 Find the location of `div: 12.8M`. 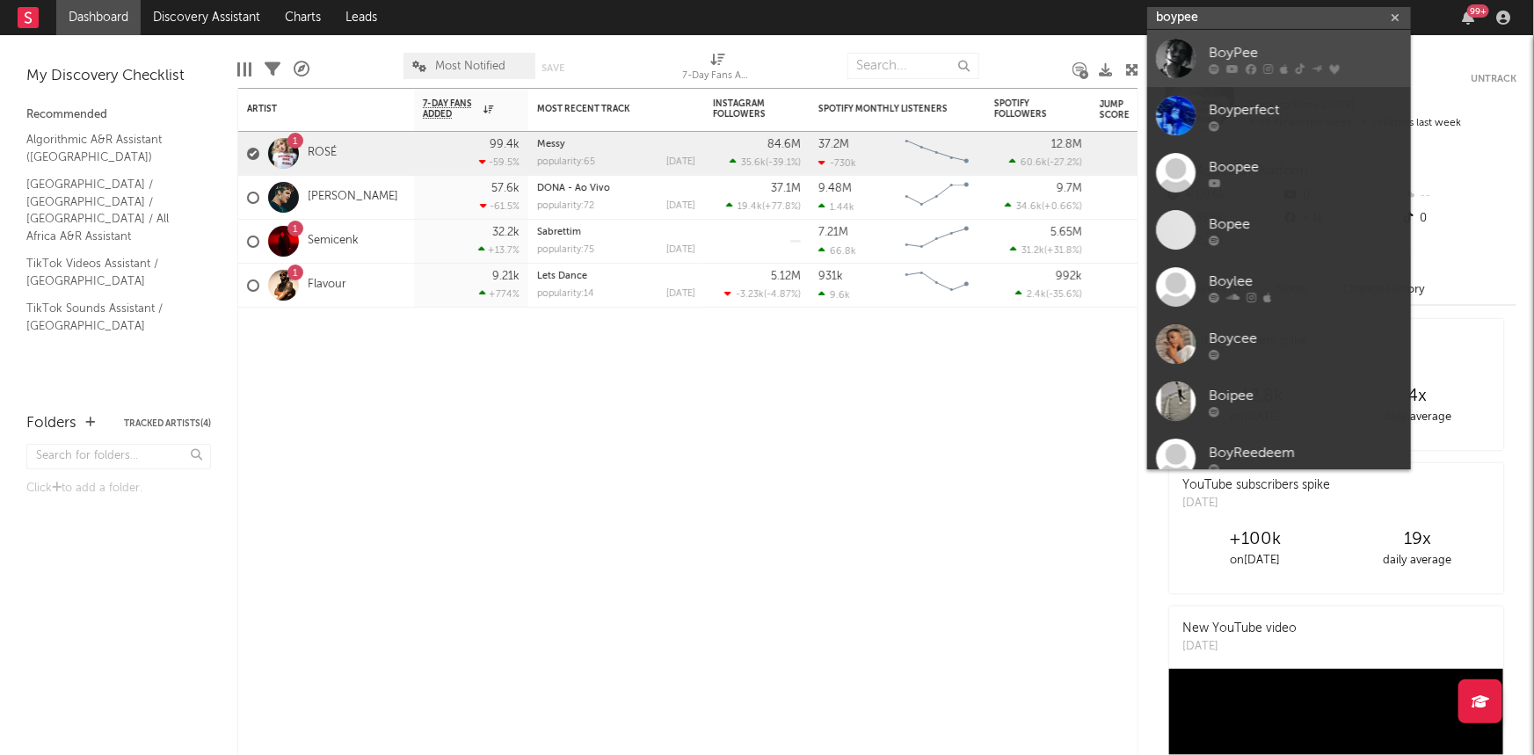

div: 12.8M is located at coordinates (1066, 144).